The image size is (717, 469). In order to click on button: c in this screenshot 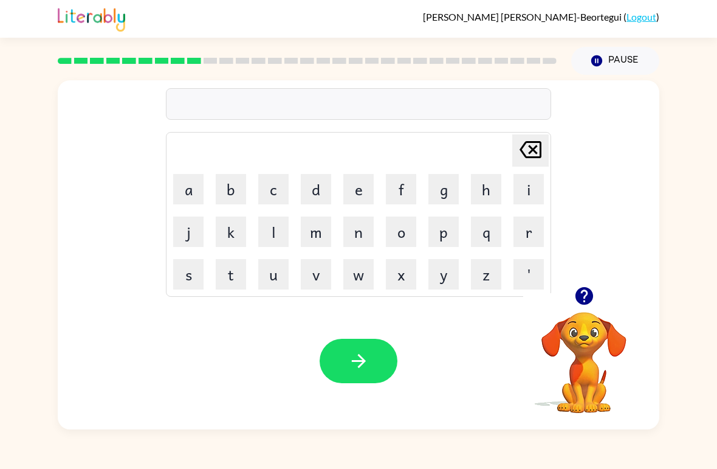, I will do `click(274, 189)`.